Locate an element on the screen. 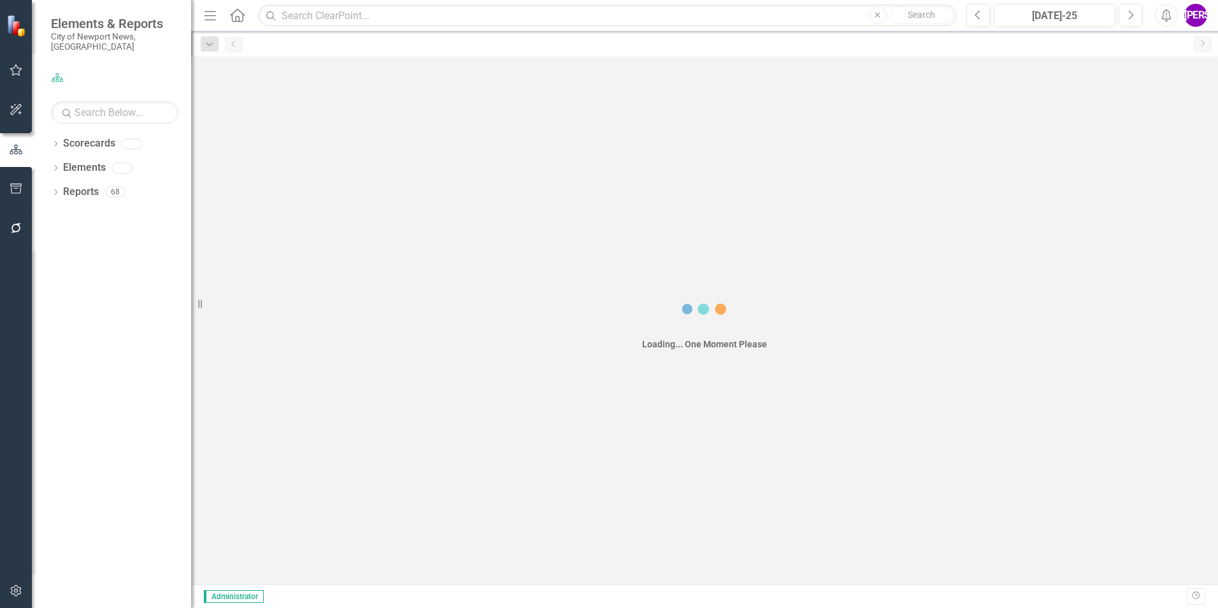 This screenshot has width=1218, height=608. div: 68 is located at coordinates (115, 192).